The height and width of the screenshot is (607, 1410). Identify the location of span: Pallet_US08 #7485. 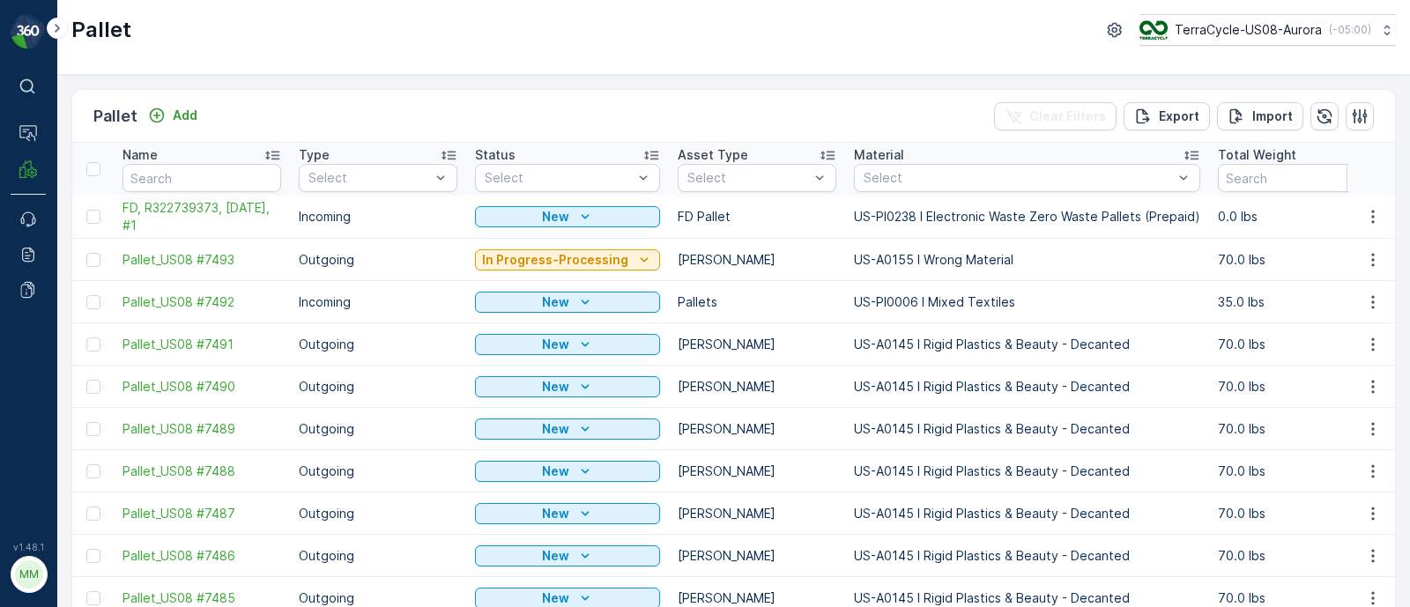
(202, 598).